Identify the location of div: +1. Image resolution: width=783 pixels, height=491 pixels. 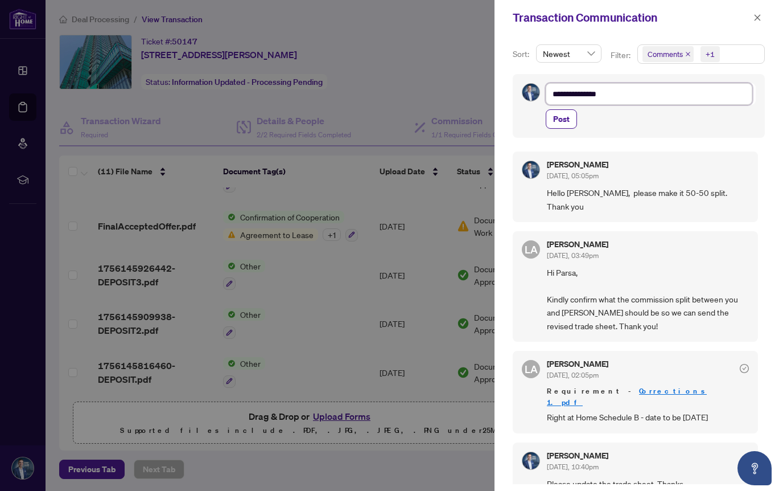
(710, 54).